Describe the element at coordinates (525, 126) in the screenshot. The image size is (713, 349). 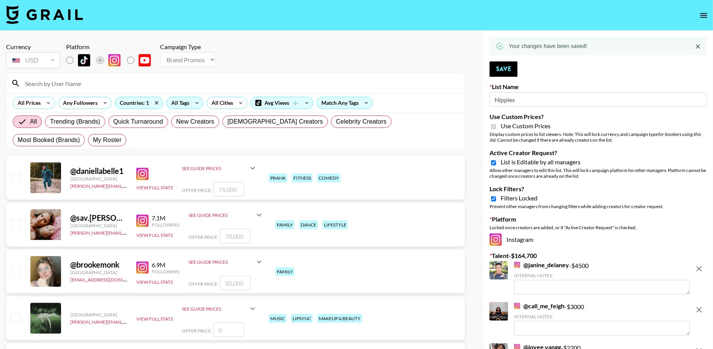
I see `span: Use Custom Prices` at that location.